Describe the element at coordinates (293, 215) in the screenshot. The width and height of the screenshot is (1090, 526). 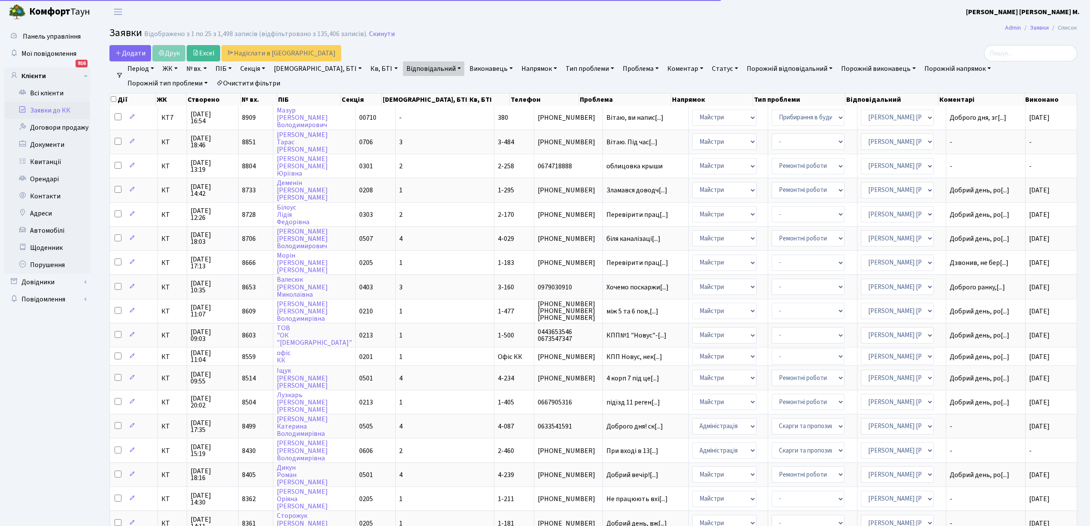
I see `a: БілоусЛідіяФедорівна` at that location.